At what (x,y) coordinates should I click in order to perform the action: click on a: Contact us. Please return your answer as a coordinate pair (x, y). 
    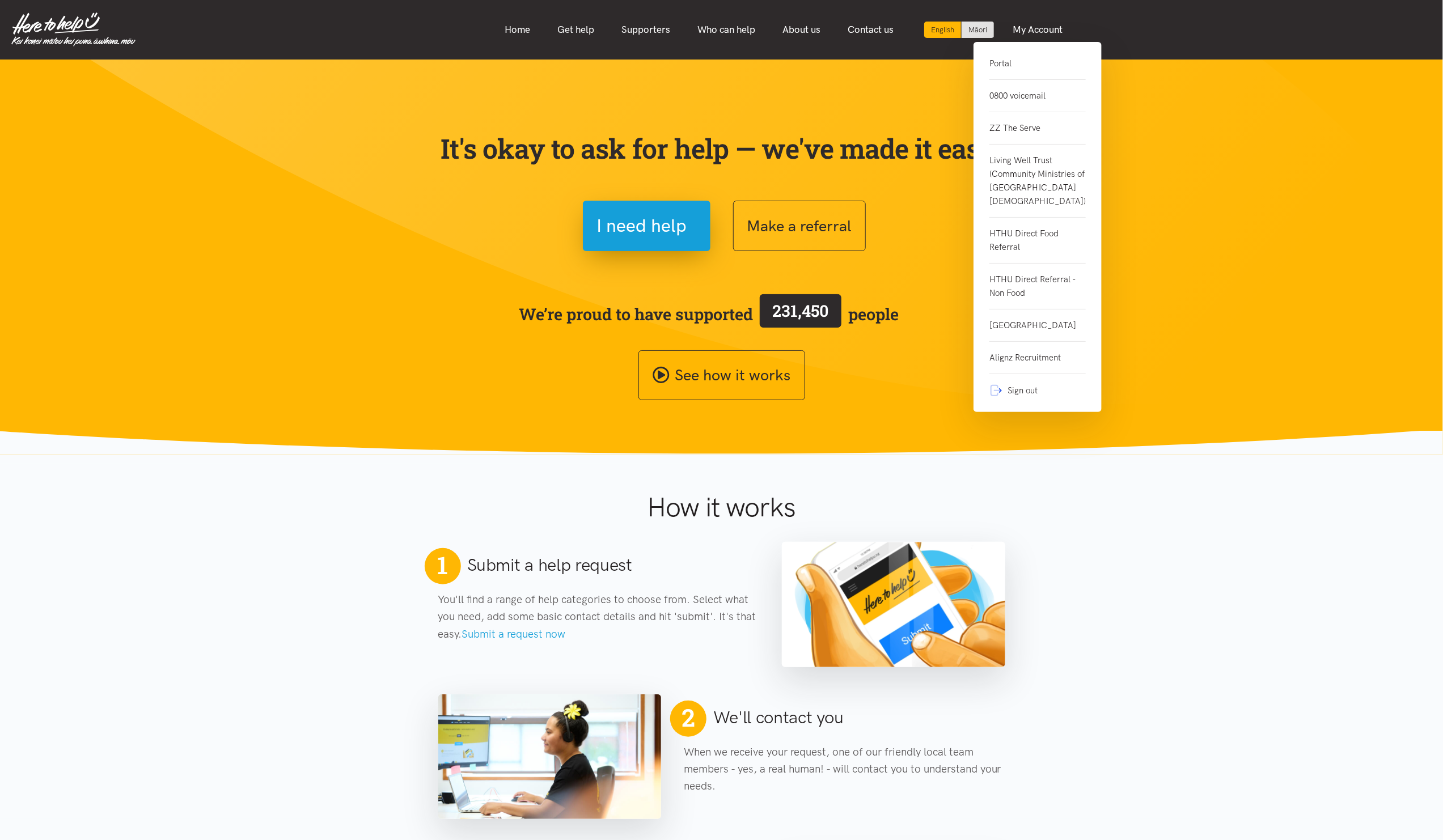
    Looking at the image, I should click on (870, 30).